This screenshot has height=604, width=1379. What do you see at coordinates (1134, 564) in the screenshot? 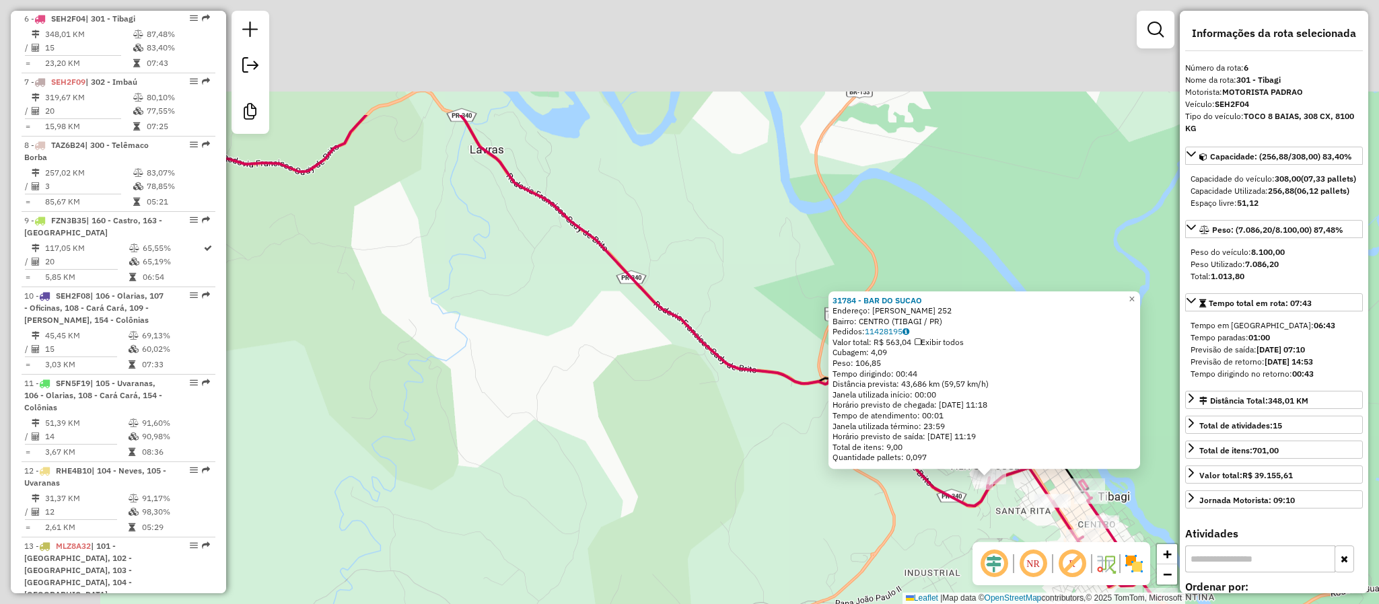
I see `img: Exibir/Ocultar setores` at bounding box center [1134, 564].